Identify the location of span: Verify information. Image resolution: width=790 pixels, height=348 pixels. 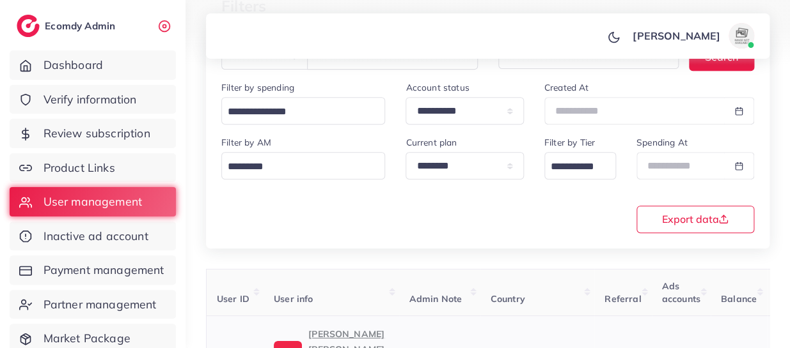
(90, 100).